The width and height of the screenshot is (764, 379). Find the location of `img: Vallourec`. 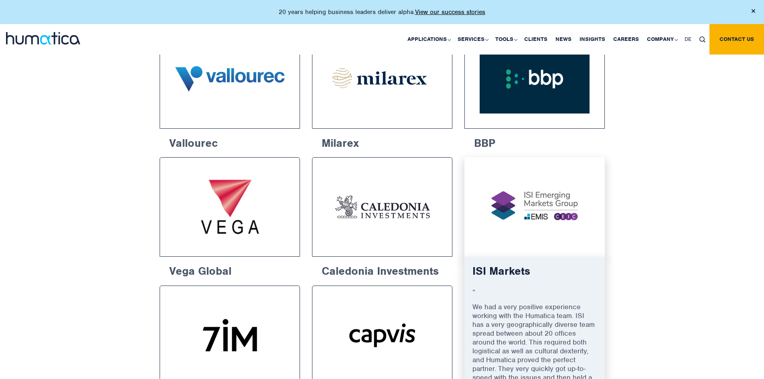

img: Vallourec is located at coordinates (230, 79).